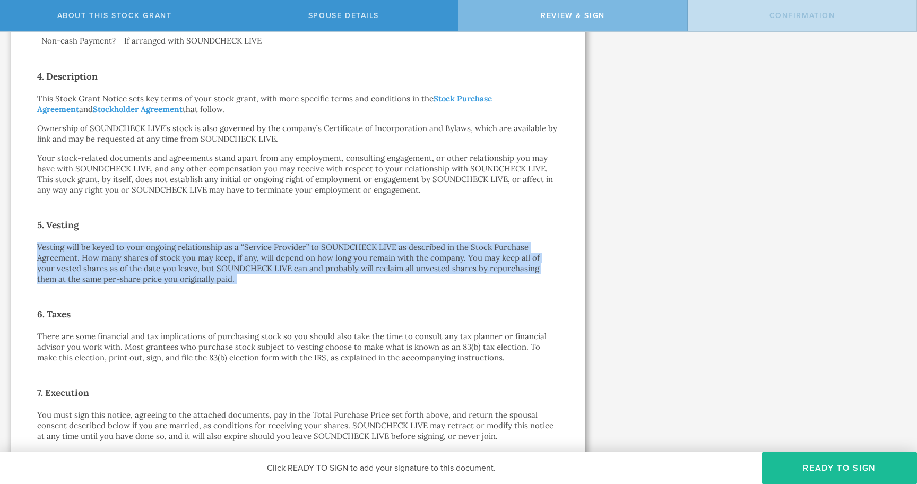  I want to click on span: Review & Sign, so click(573, 15).